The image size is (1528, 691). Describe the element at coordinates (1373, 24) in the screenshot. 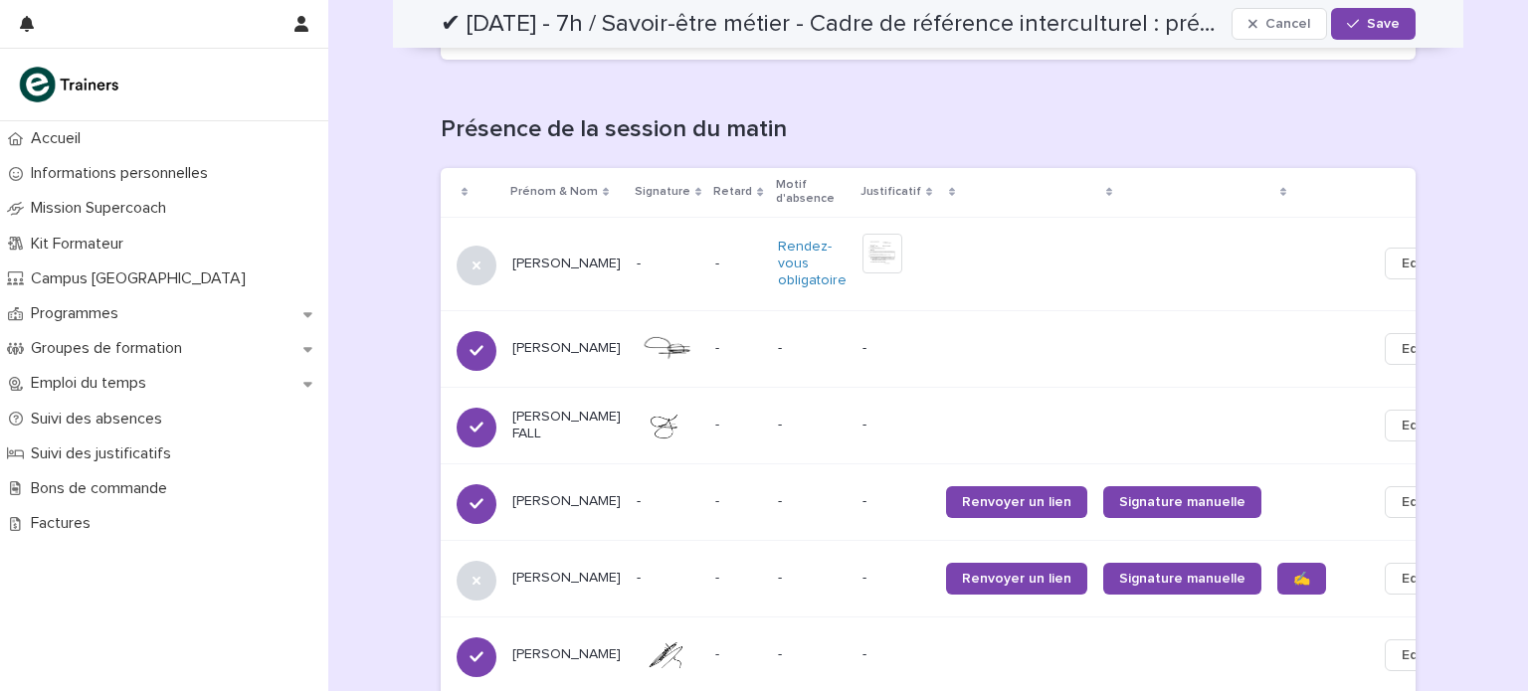

I see `button: Save` at that location.